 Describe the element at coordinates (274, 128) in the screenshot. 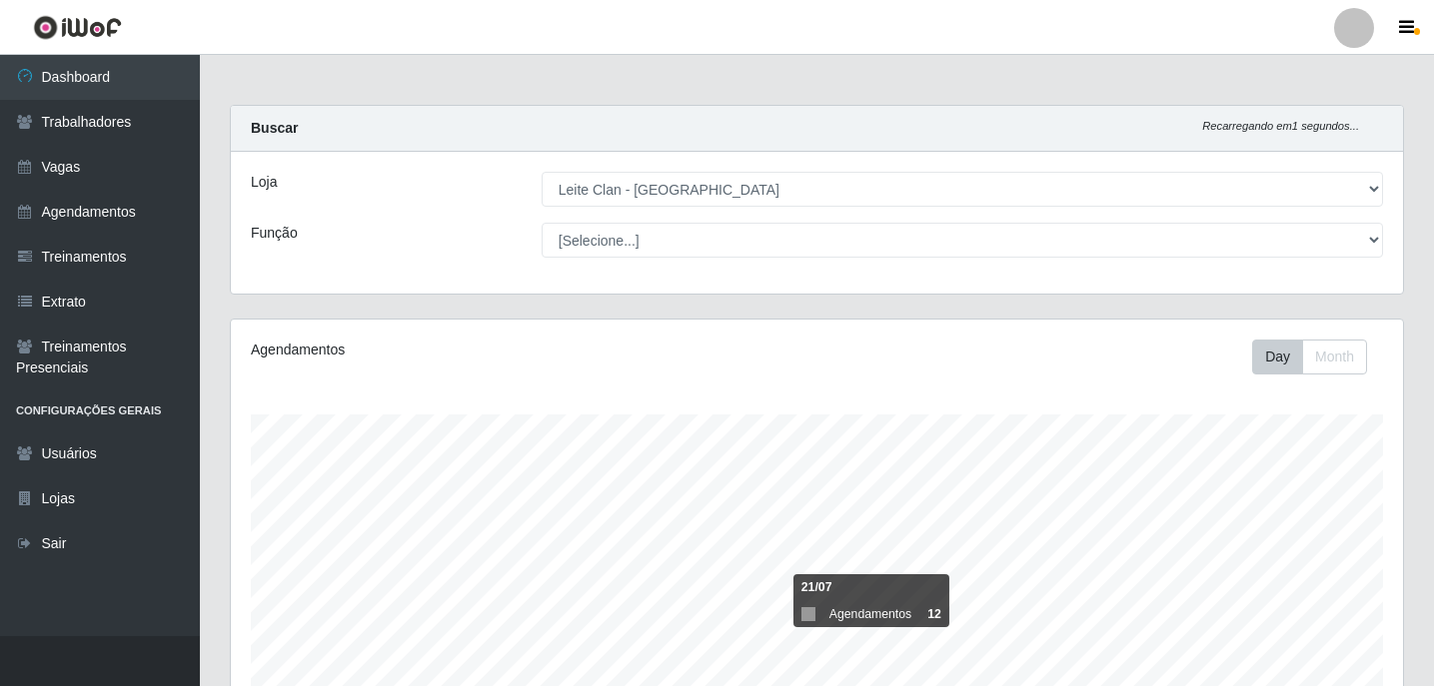

I see `strong: Buscar` at that location.